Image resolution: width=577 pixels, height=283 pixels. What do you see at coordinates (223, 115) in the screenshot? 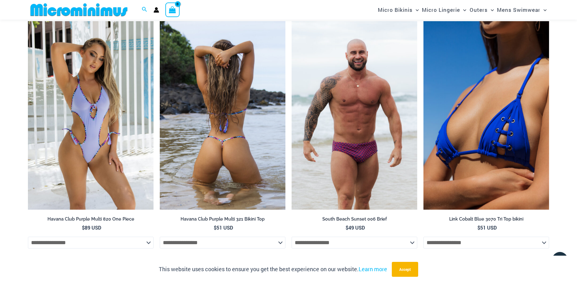
I see `img: Havana Club Purple Multi 321 Top 451 Bottom 03` at bounding box center [223, 115].